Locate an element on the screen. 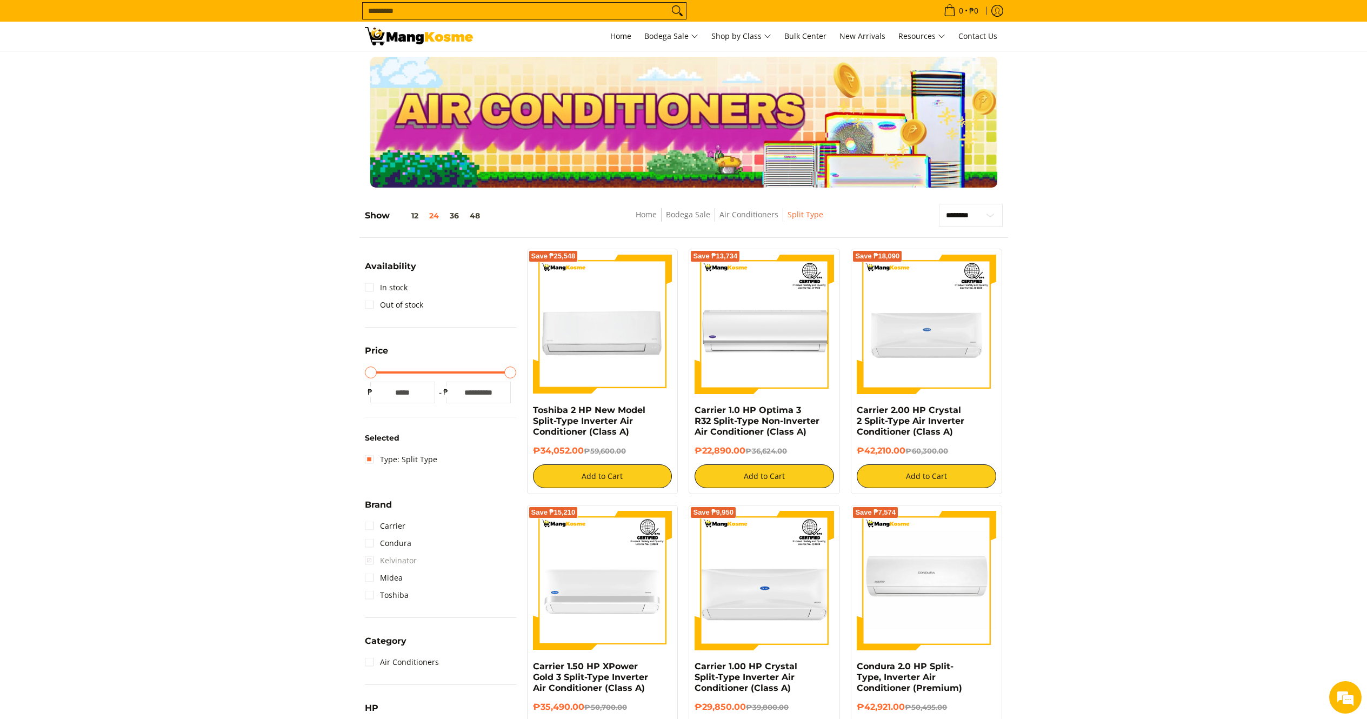  a: In stock is located at coordinates (386, 288).